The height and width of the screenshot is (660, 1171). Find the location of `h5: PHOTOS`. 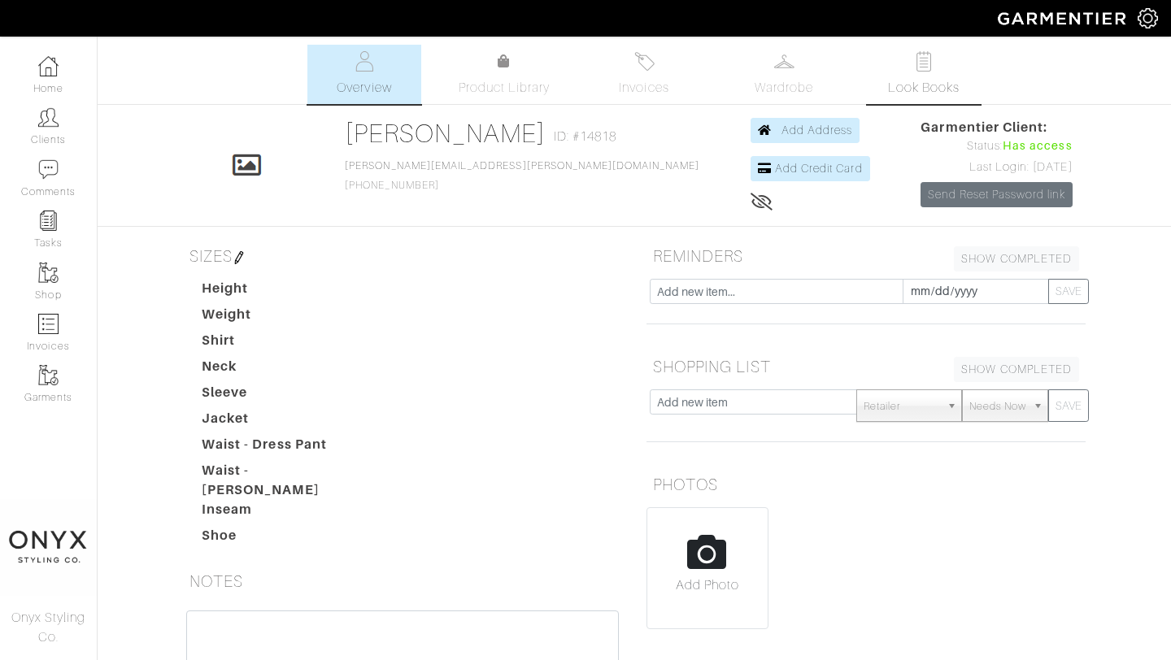

h5: PHOTOS is located at coordinates (866, 485).